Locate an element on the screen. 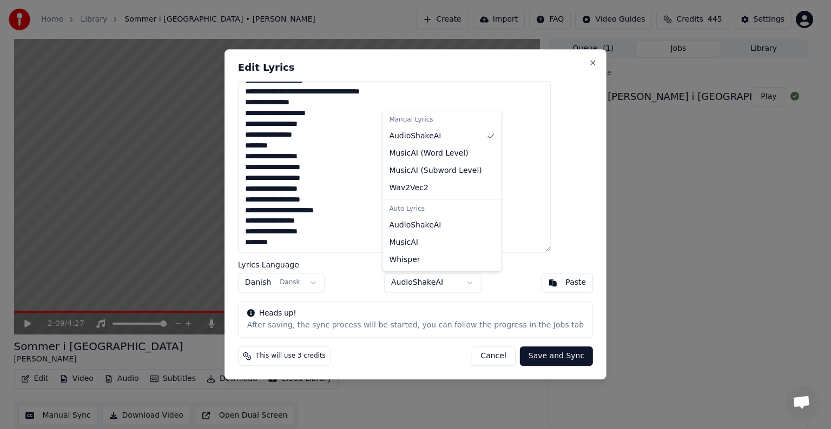 Image resolution: width=831 pixels, height=429 pixels. span: Wav2Vec2 is located at coordinates (408, 188).